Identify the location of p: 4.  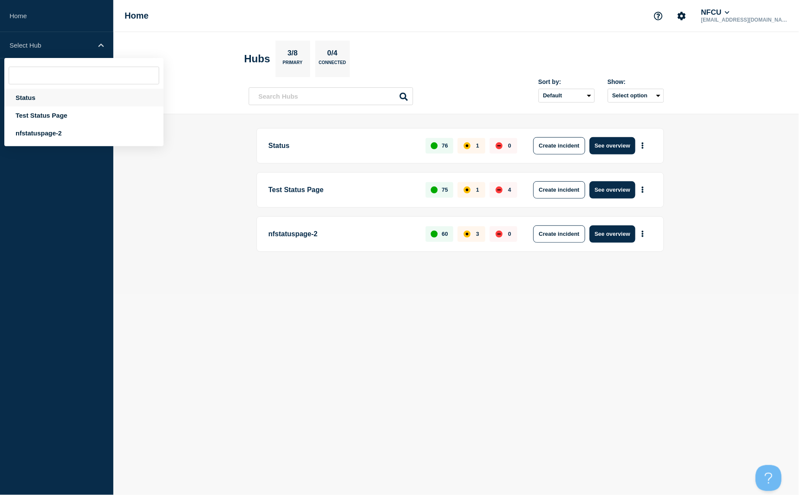
(510, 190).